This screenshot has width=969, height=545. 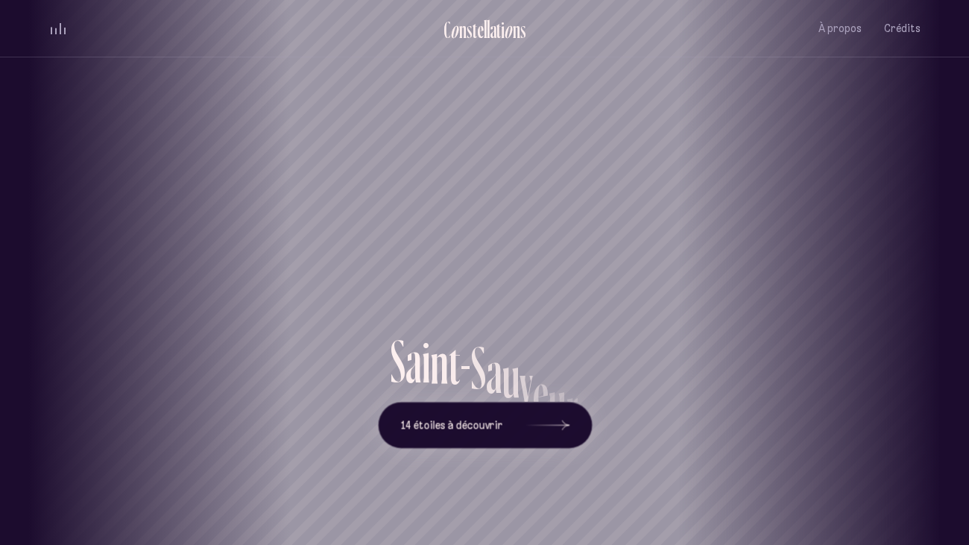 I want to click on button: Crédits, so click(x=902, y=28).